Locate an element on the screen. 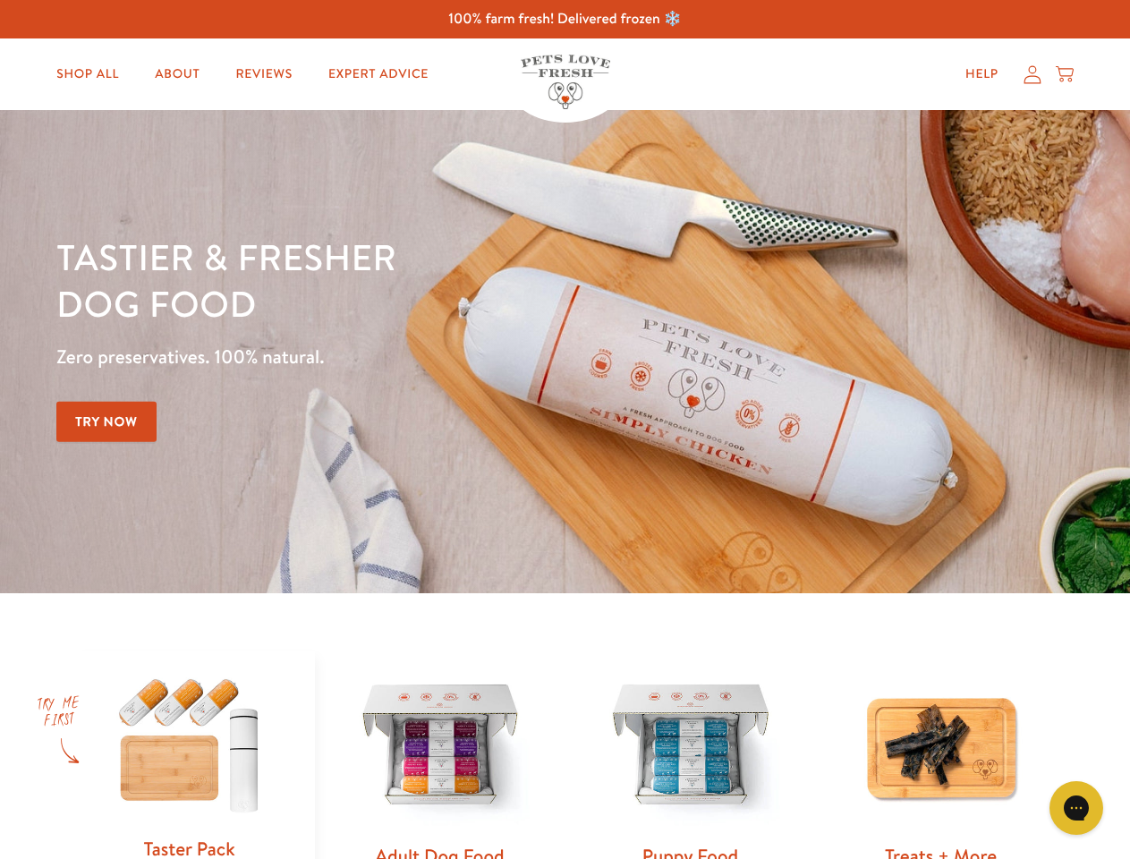  a: Try Now is located at coordinates (106, 421).